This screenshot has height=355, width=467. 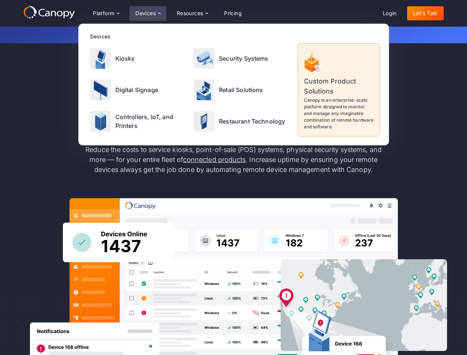 I want to click on a: Custom Product SolutionsCanopy is an enterprise-scale platform designed to monitor and manage any..., so click(x=339, y=90).